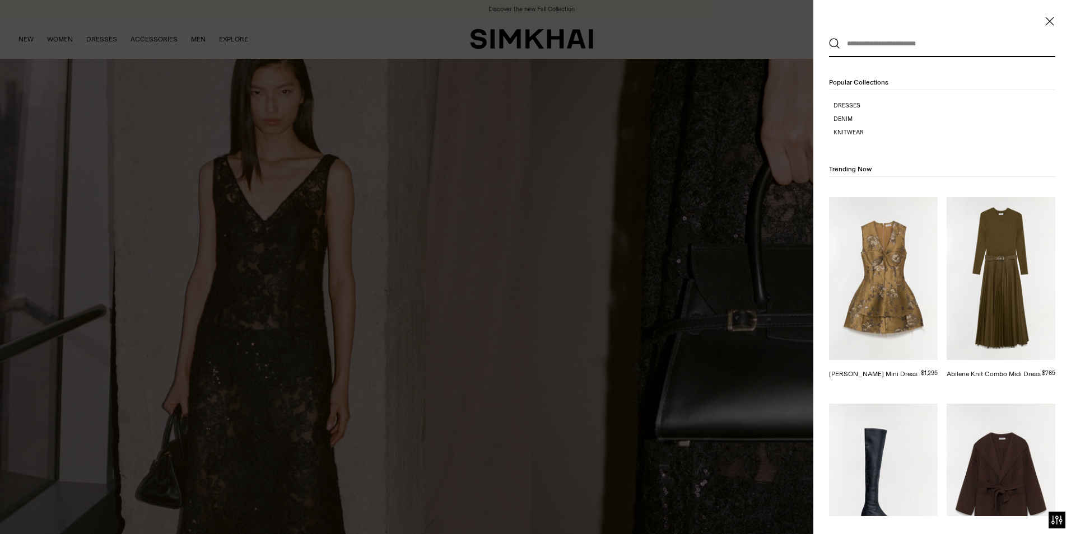  I want to click on button: Close, so click(1050, 21).